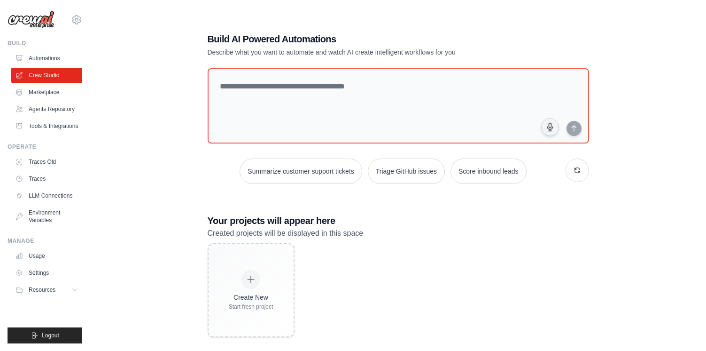 The height and width of the screenshot is (351, 706). What do you see at coordinates (406, 171) in the screenshot?
I see `button: Triage GitHub issues` at bounding box center [406, 171].